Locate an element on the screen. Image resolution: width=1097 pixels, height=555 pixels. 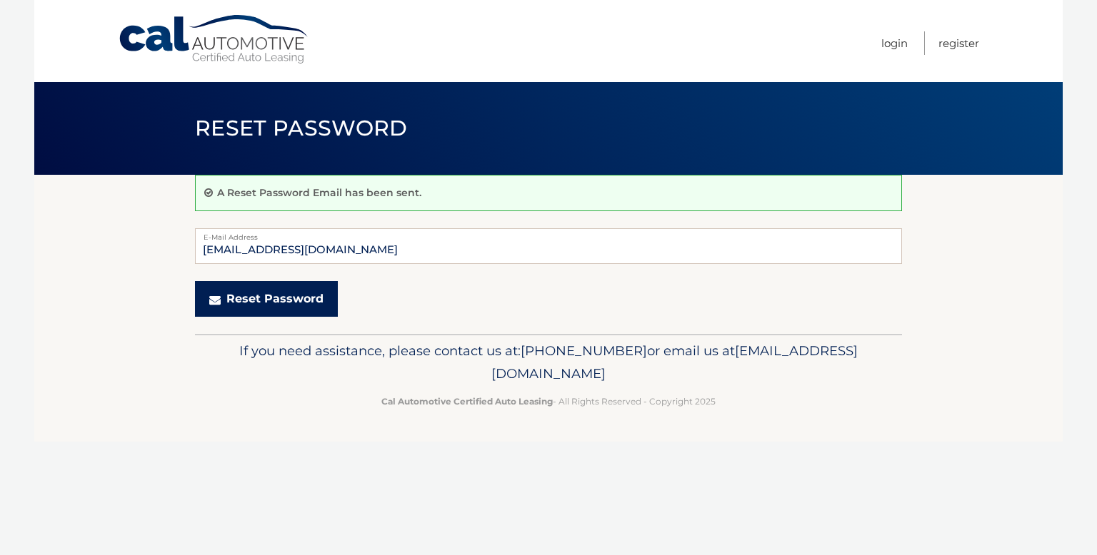
button: Reset Password is located at coordinates (266, 299).